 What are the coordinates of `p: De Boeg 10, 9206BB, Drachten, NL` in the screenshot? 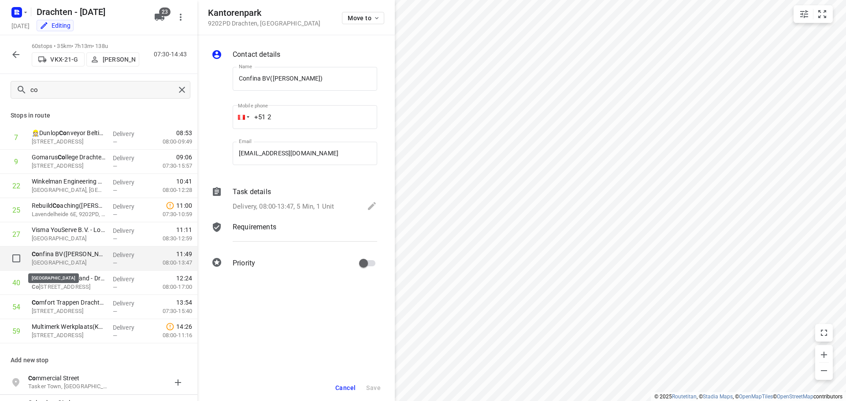 It's located at (69, 311).